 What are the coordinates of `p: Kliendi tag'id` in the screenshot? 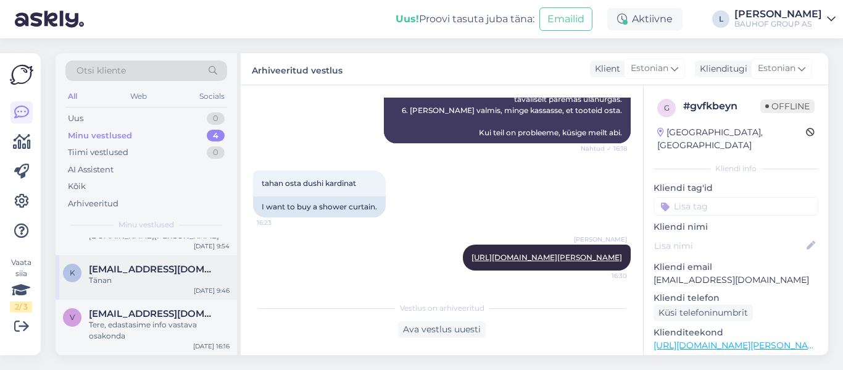 It's located at (736, 188).